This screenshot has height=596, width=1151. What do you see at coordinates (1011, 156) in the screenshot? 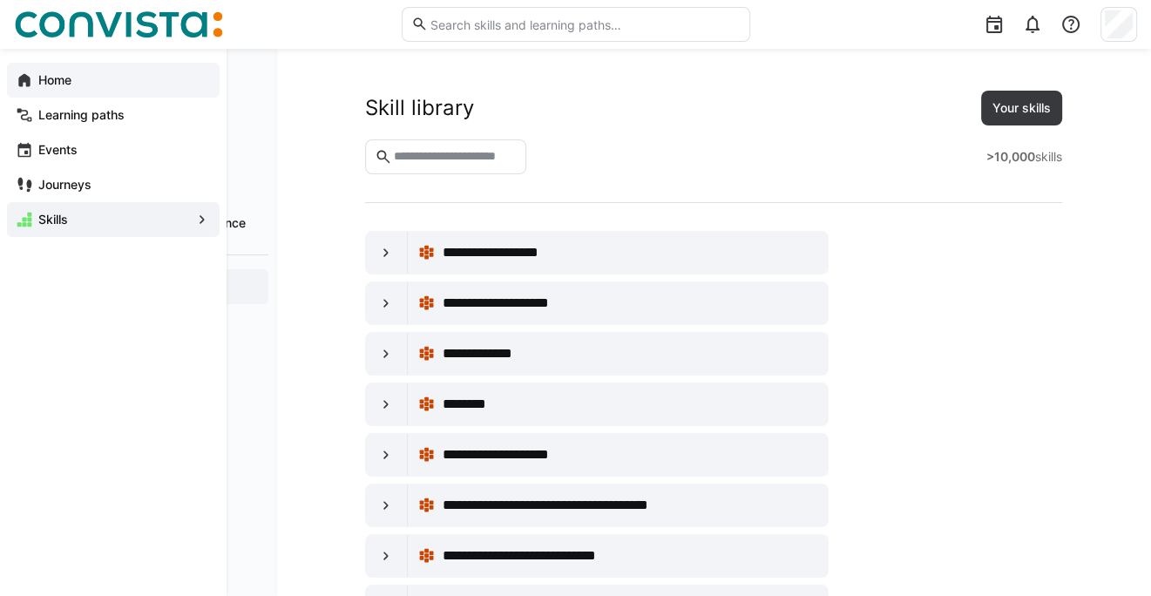
I see `strong: >10,000` at bounding box center [1011, 156].